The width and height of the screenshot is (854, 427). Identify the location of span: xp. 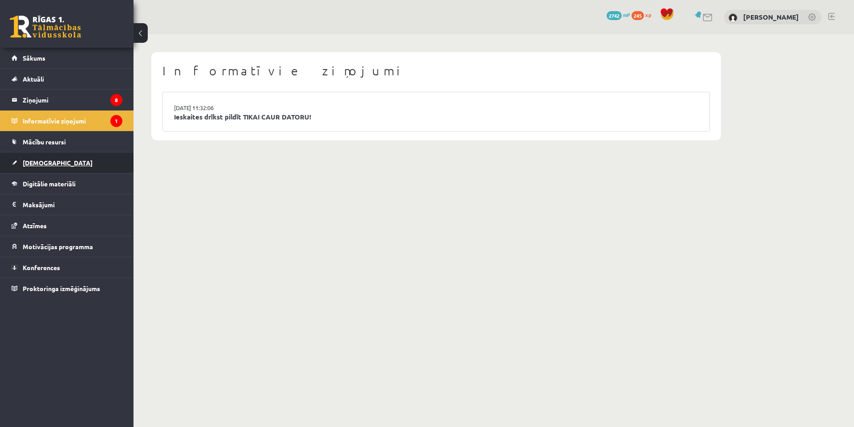
(648, 15).